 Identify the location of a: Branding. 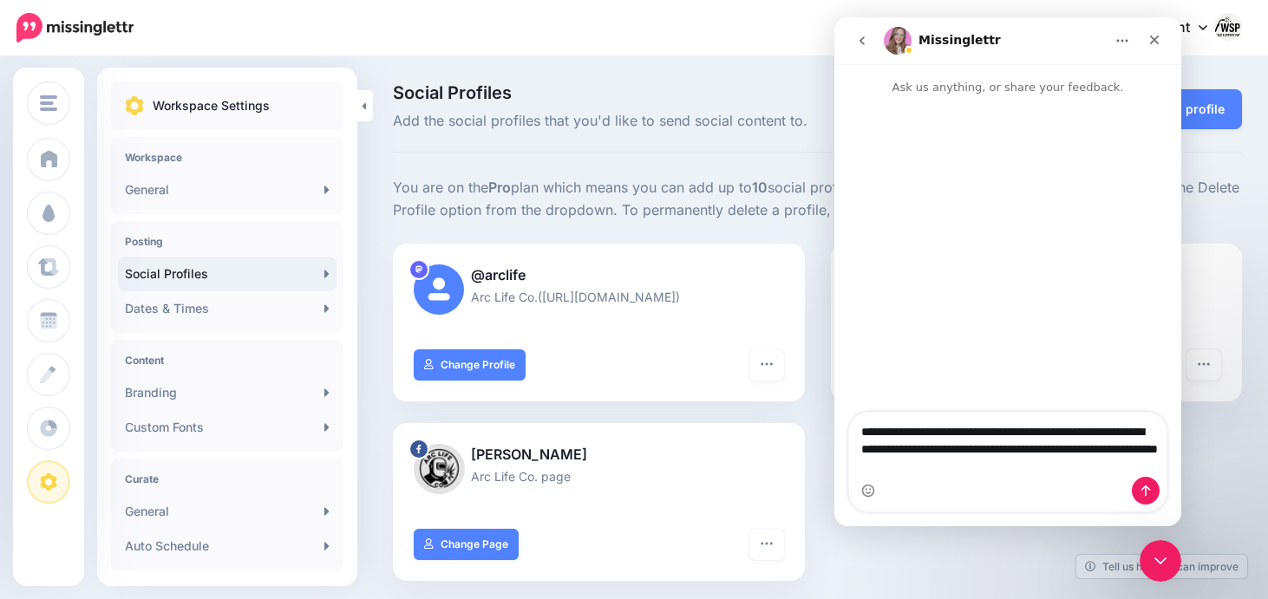
(227, 393).